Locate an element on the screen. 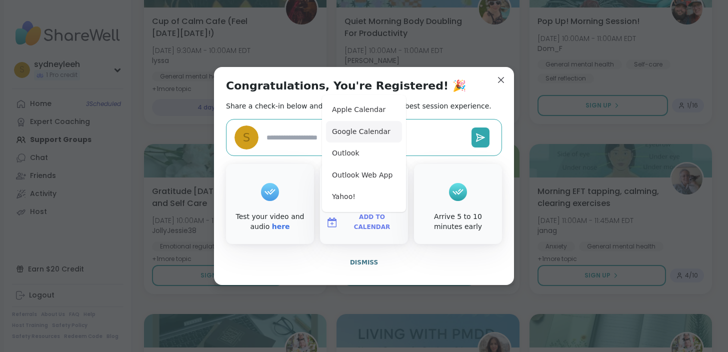 The width and height of the screenshot is (728, 352). a: here is located at coordinates (281, 226).